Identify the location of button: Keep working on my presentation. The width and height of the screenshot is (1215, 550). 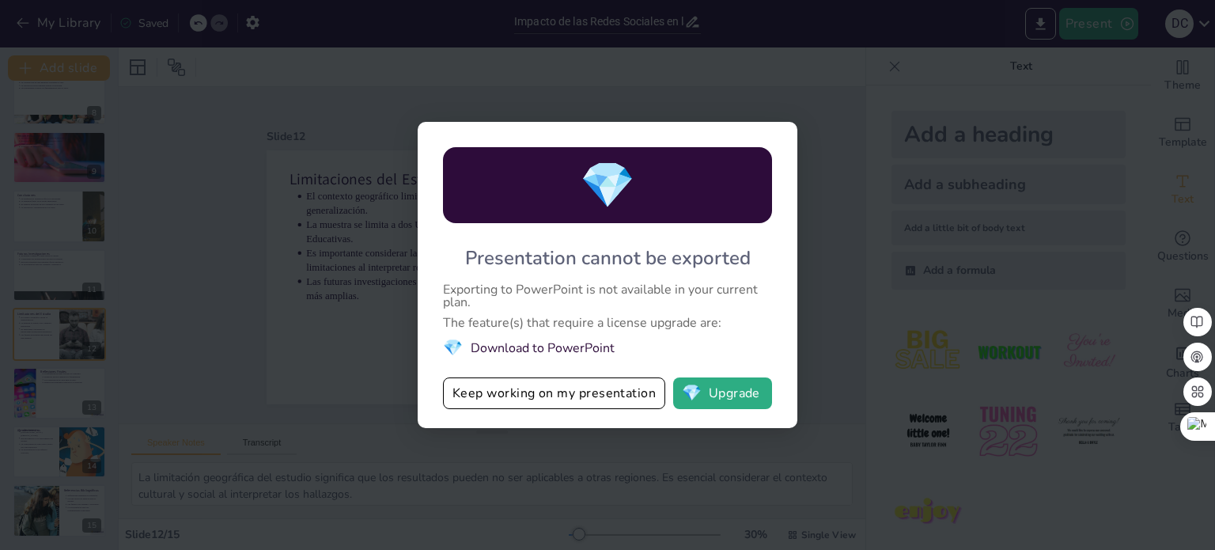
(554, 393).